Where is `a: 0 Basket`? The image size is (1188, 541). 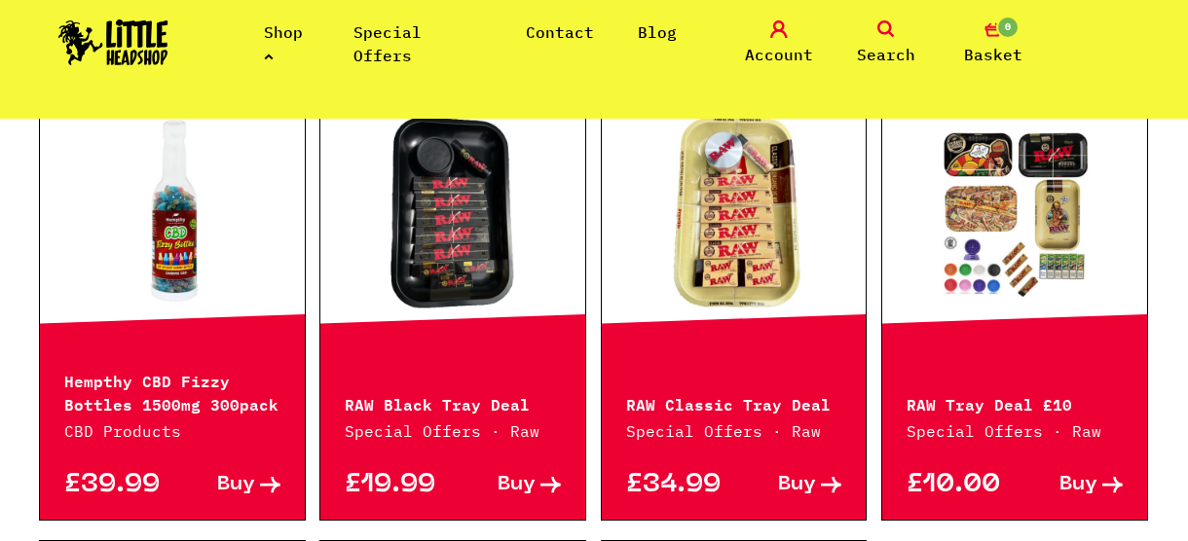 a: 0 Basket is located at coordinates (993, 43).